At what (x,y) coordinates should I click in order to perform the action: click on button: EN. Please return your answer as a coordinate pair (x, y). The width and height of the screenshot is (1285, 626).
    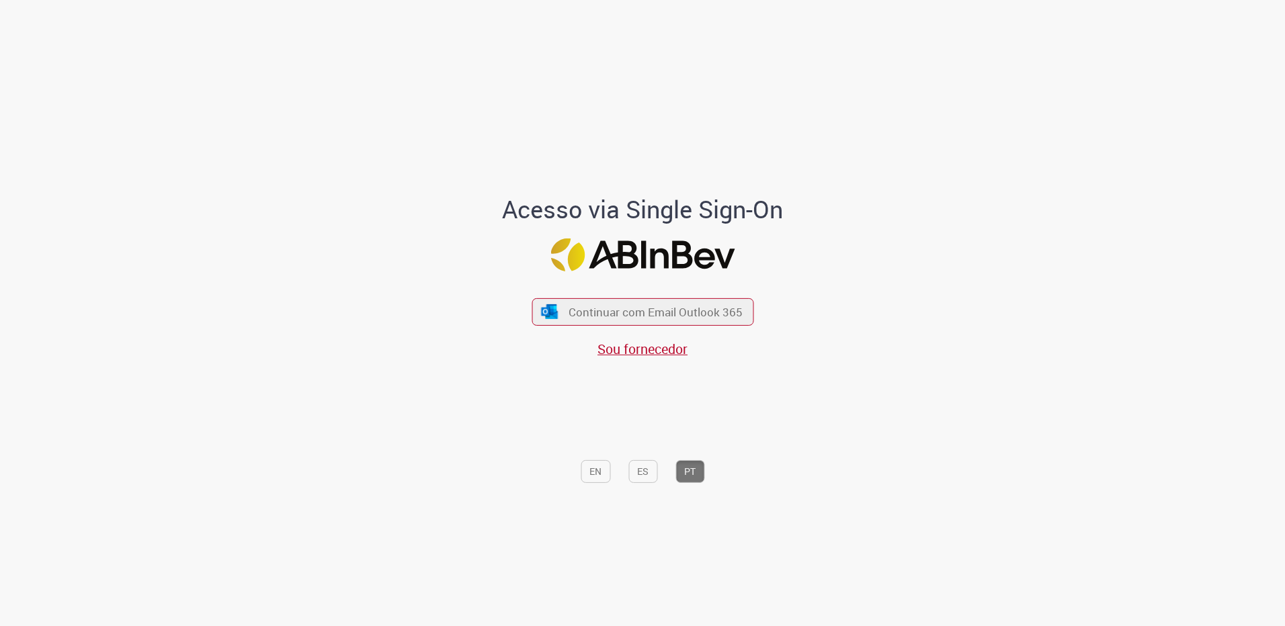
    Looking at the image, I should click on (595, 472).